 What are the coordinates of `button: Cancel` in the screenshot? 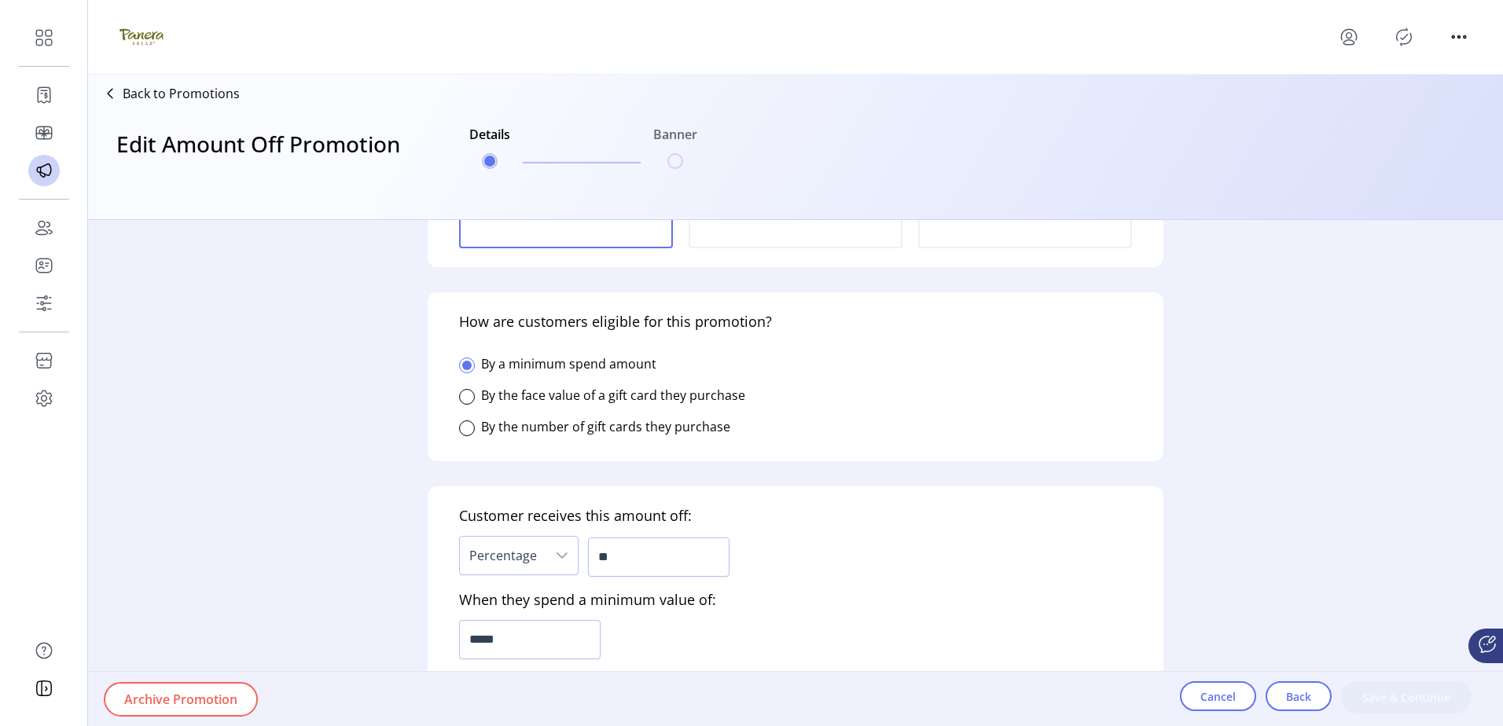 It's located at (1217, 696).